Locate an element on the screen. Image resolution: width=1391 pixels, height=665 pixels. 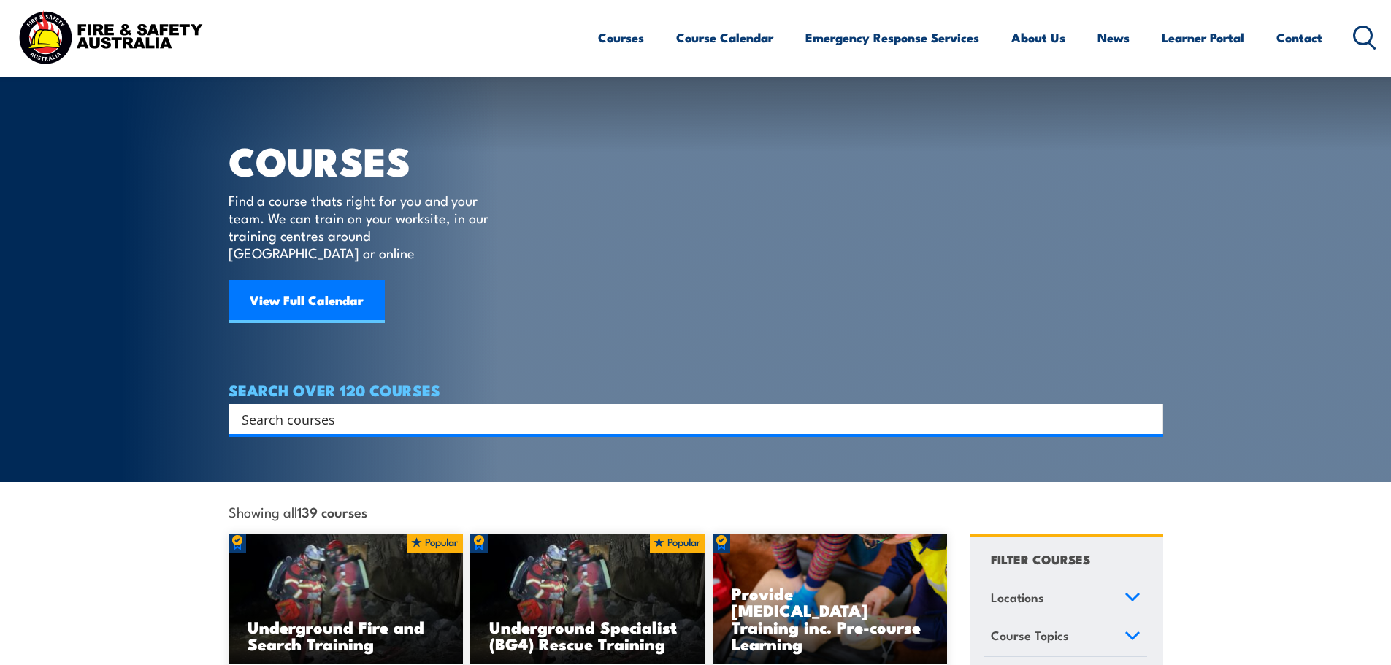
a: Underground Specialist (BG4) Rescue Training is located at coordinates (588, 599).